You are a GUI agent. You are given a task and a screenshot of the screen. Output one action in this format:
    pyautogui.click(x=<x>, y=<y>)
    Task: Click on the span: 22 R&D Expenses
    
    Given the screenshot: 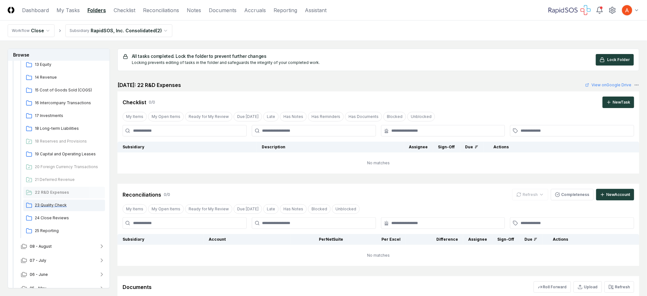 What is the action you would take?
    pyautogui.click(x=69, y=192)
    